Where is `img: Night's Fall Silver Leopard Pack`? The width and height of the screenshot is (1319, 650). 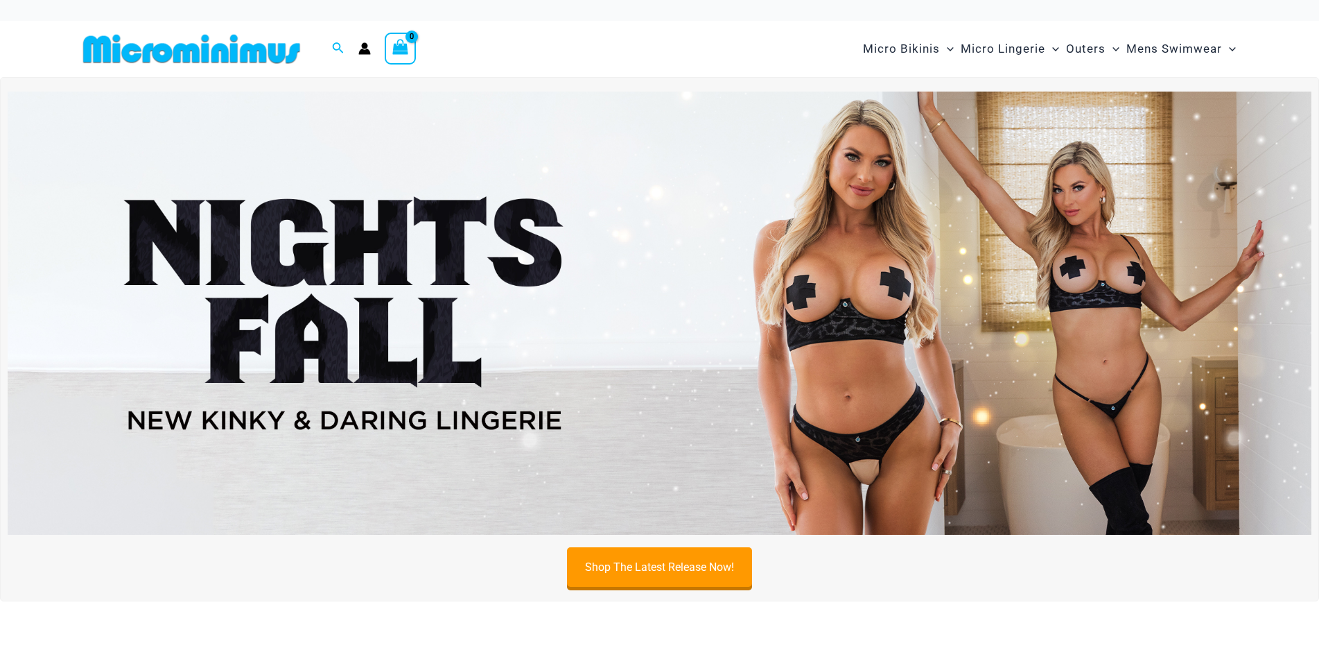 img: Night's Fall Silver Leopard Pack is located at coordinates (659, 313).